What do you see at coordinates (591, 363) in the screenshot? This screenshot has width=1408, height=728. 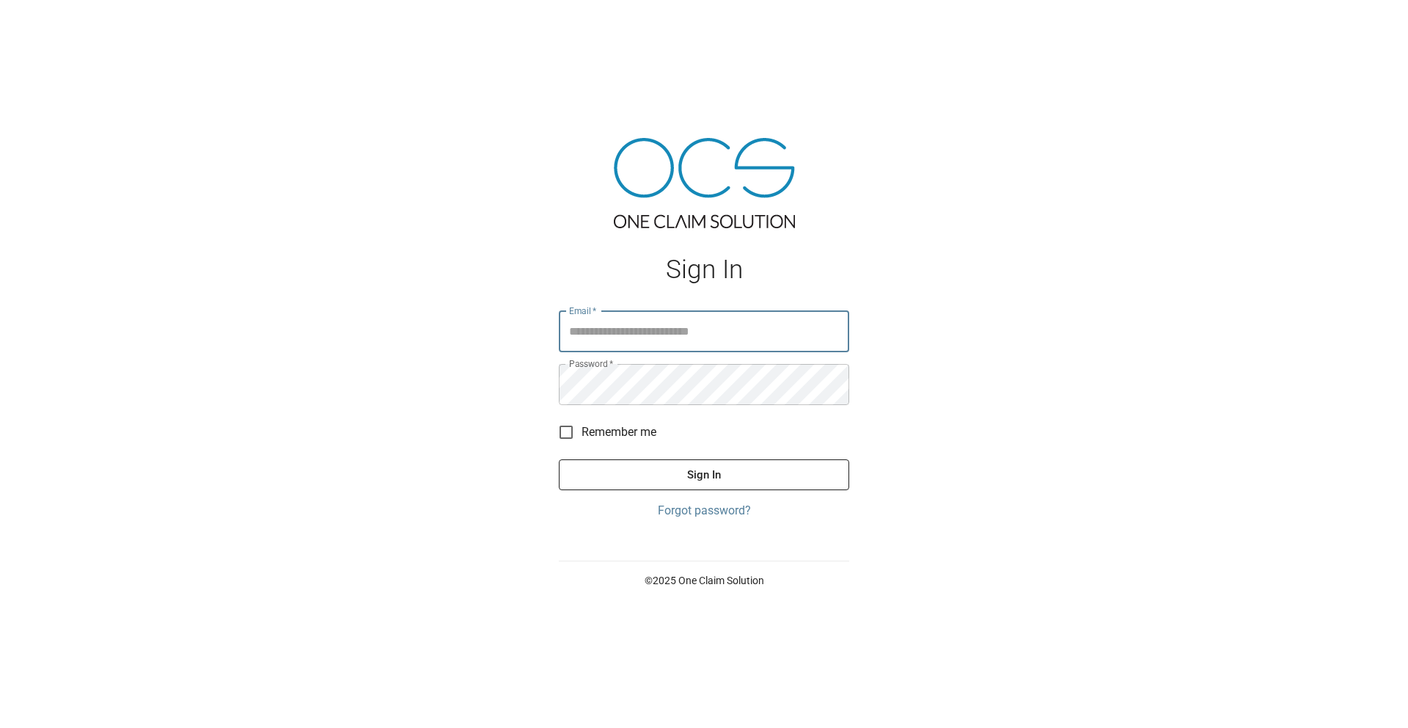 I see `label: Password` at bounding box center [591, 363].